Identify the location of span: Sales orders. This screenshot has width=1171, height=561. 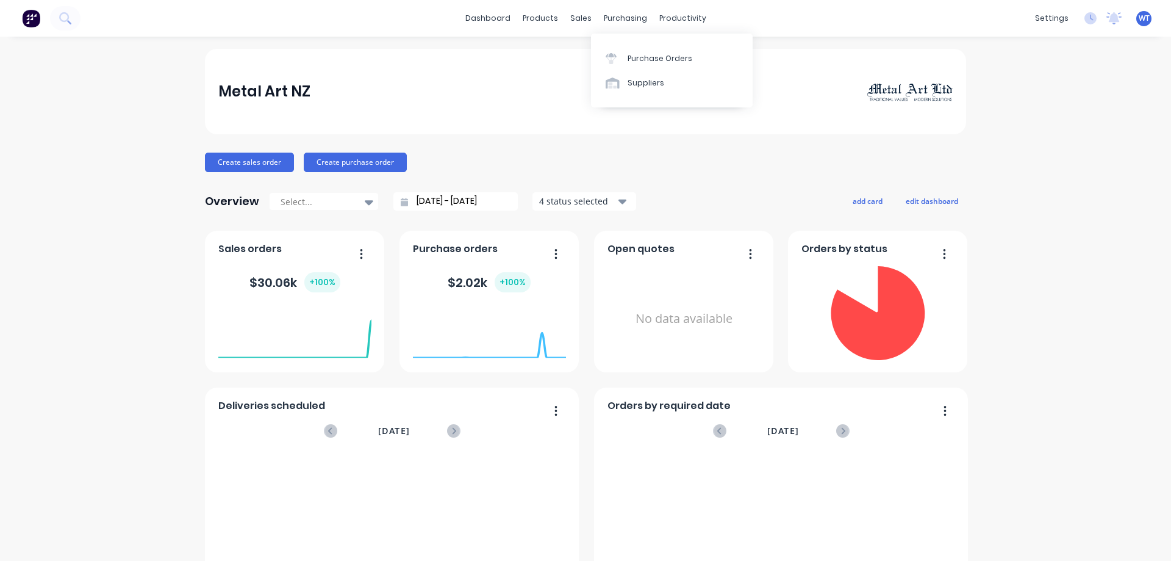
(250, 249).